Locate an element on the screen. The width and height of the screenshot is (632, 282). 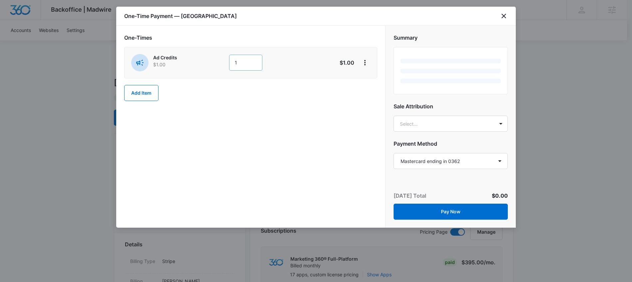
button: close is located at coordinates (504, 16).